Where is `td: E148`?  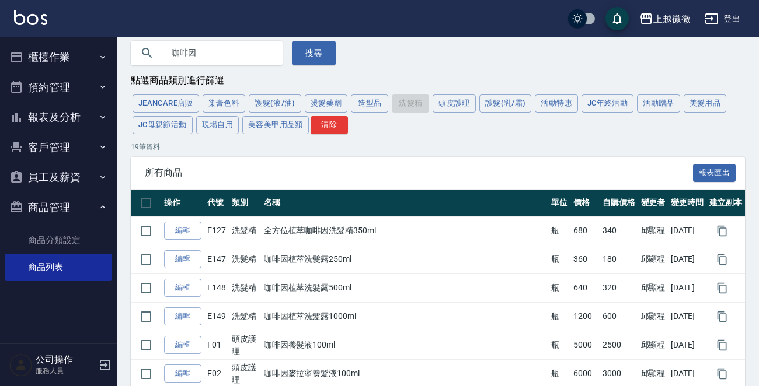 td: E148 is located at coordinates (217, 288).